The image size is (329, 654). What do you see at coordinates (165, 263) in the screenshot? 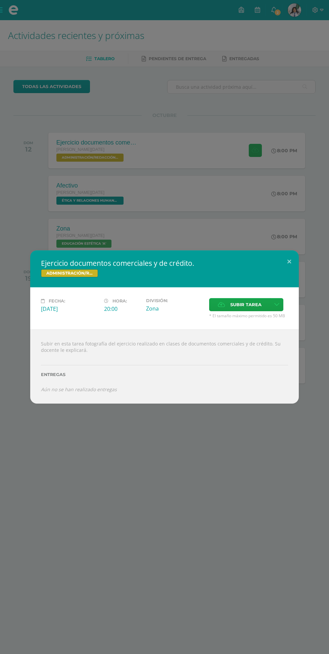
I see `h2: Ejercicio documentos comerciales y de crédito.` at bounding box center [165, 263].